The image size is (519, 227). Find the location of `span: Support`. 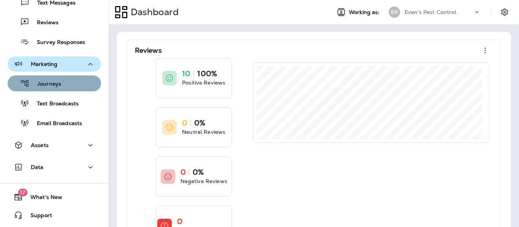

span: Support is located at coordinates (37, 217).